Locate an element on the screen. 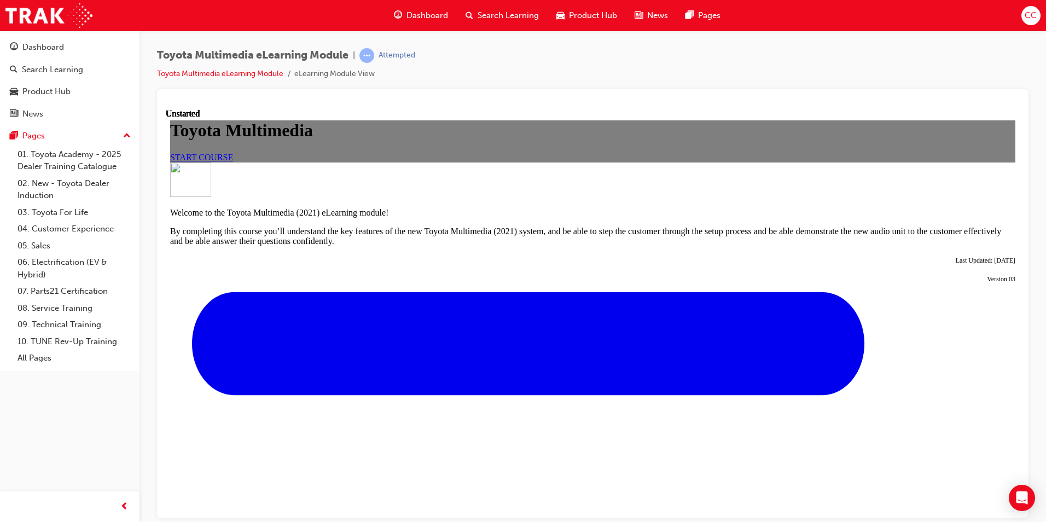  a: START COURSE is located at coordinates (36, 48).